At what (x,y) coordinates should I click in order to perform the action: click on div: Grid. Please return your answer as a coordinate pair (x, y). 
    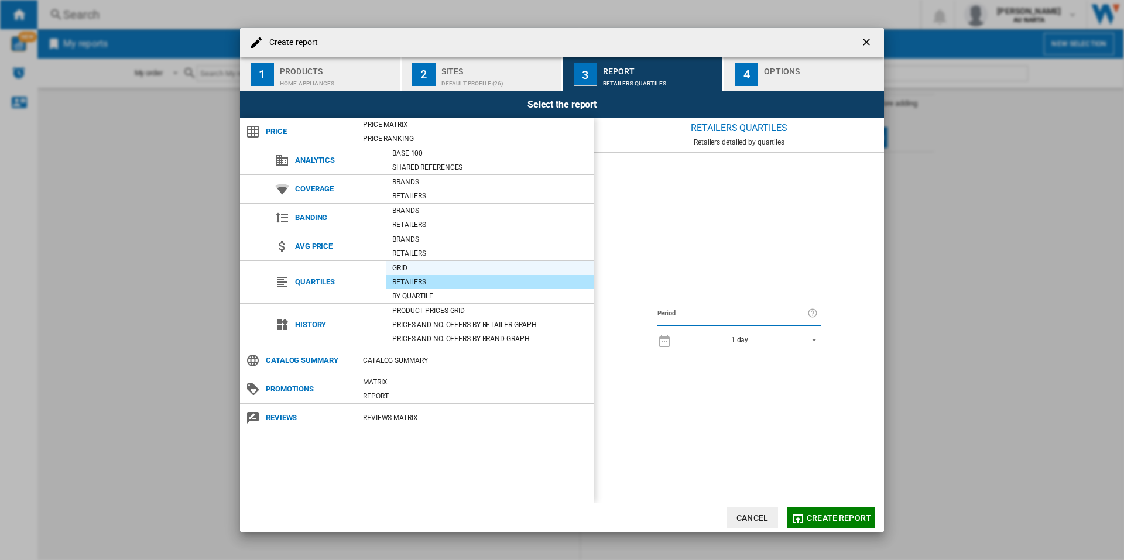
    Looking at the image, I should click on (490, 268).